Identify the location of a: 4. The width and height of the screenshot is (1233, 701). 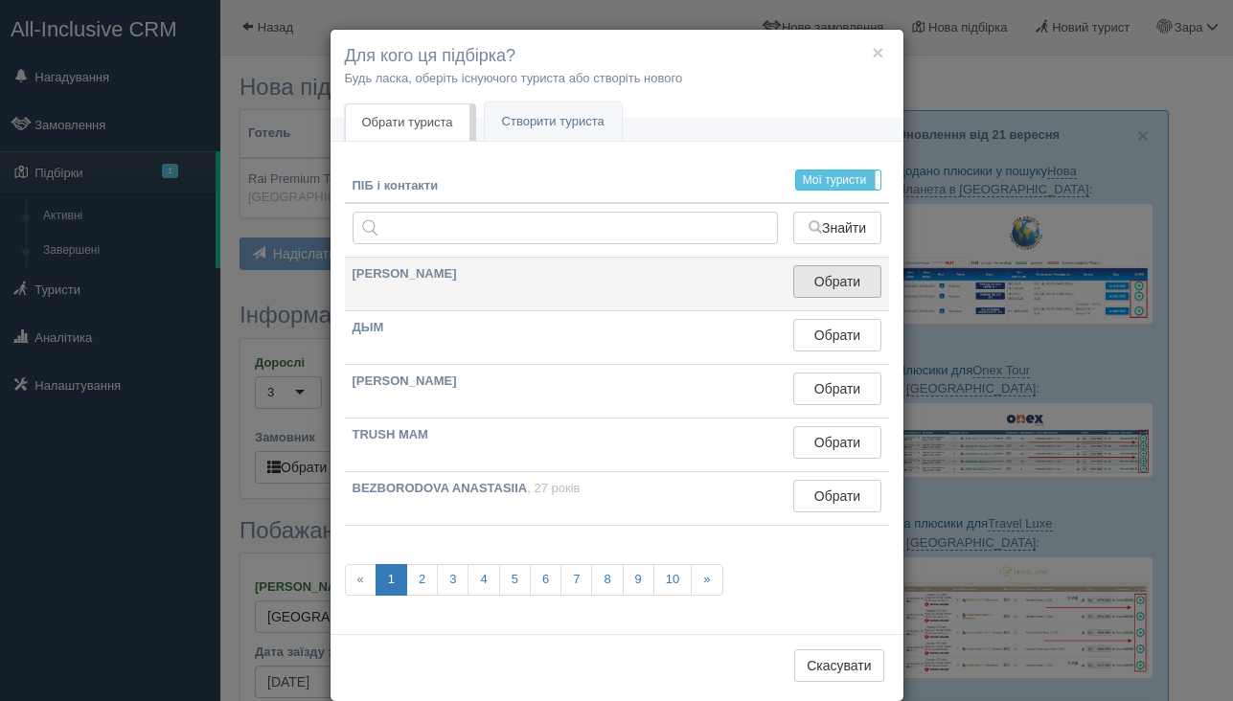
(483, 580).